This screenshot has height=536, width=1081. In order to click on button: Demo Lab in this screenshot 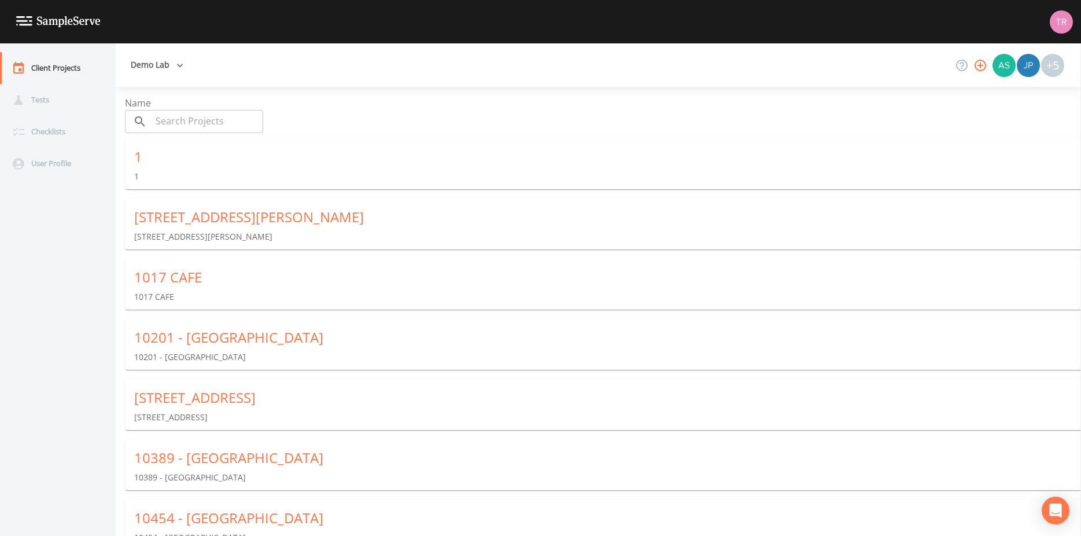, I will do `click(157, 65)`.